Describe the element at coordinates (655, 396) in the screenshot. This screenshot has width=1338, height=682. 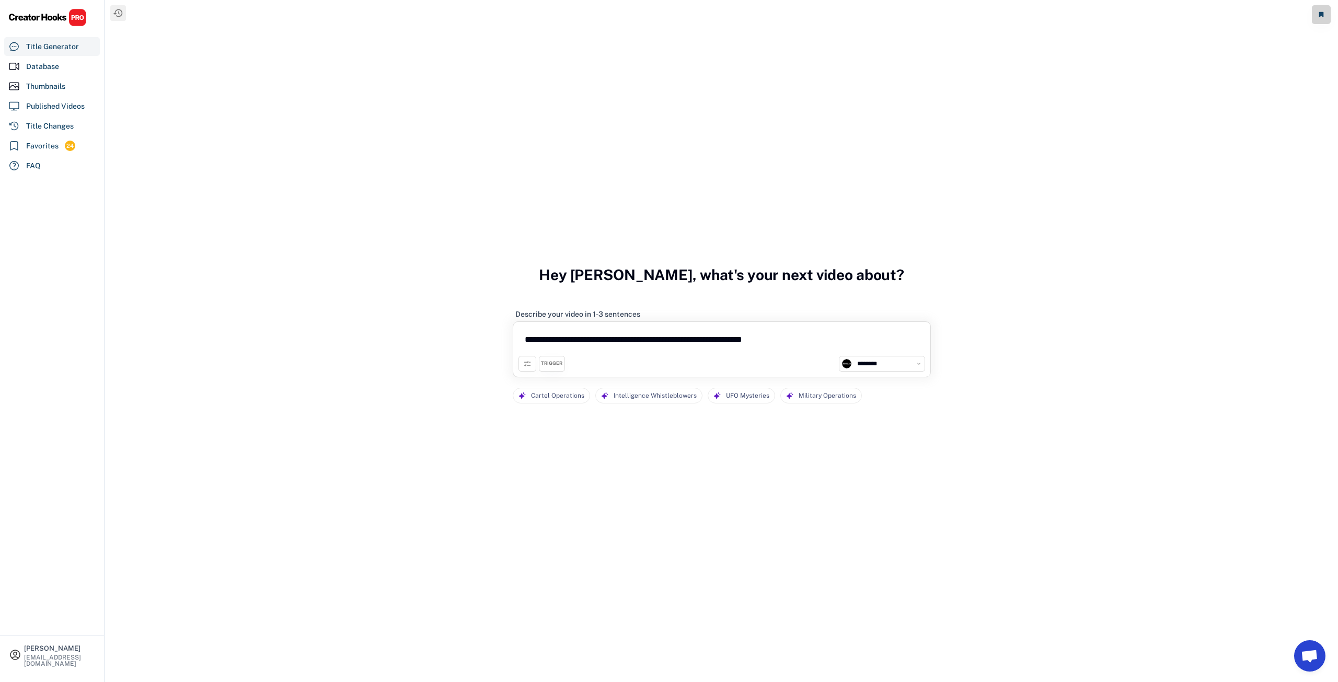
I see `div: Intelligence Whistleblowers` at that location.